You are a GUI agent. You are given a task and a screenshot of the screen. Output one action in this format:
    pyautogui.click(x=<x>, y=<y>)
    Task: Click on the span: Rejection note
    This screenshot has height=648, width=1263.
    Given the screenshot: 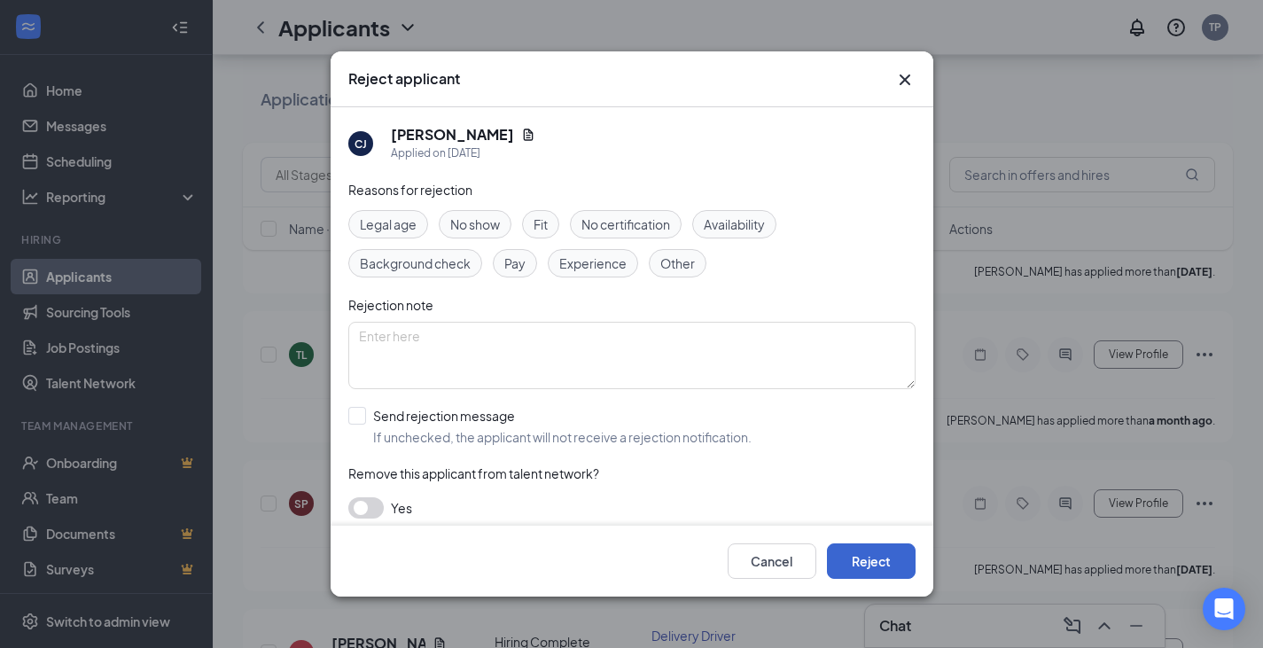 What is the action you would take?
    pyautogui.click(x=391, y=305)
    